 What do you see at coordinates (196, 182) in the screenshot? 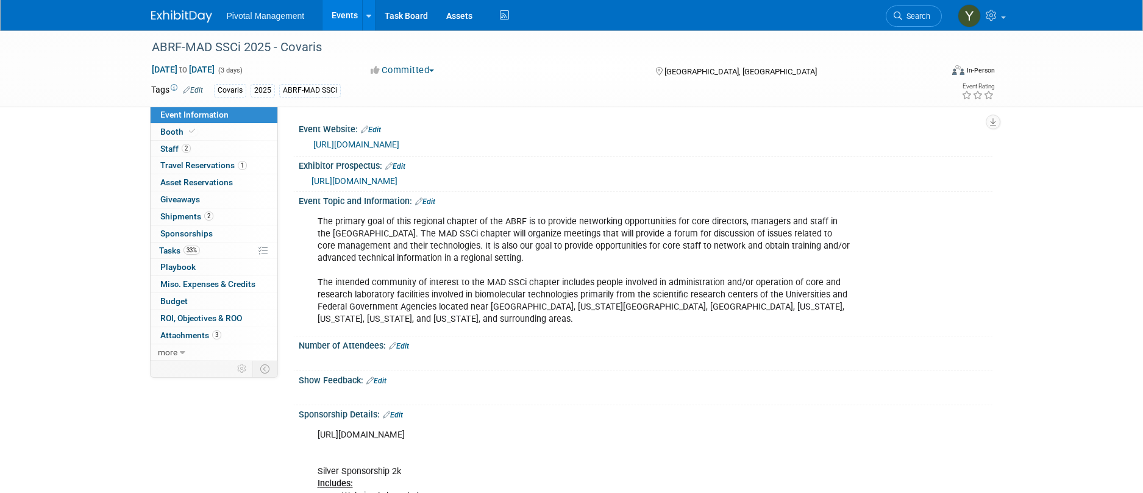
I see `span: Asset Reservations` at bounding box center [196, 182].